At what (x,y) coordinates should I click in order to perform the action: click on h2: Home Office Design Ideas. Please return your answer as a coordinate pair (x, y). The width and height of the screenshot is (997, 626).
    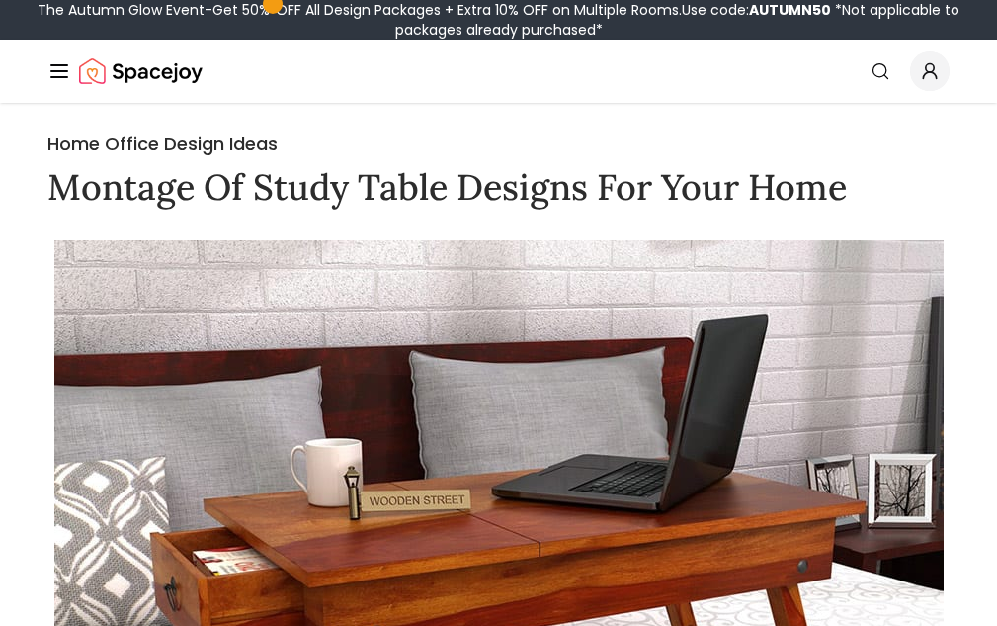
    Looking at the image, I should click on (498, 144).